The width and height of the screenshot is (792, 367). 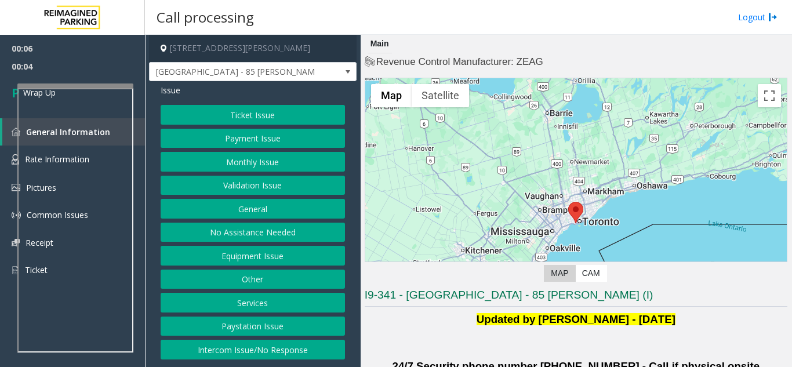 What do you see at coordinates (253, 162) in the screenshot?
I see `button: Monthly Issue` at bounding box center [253, 162].